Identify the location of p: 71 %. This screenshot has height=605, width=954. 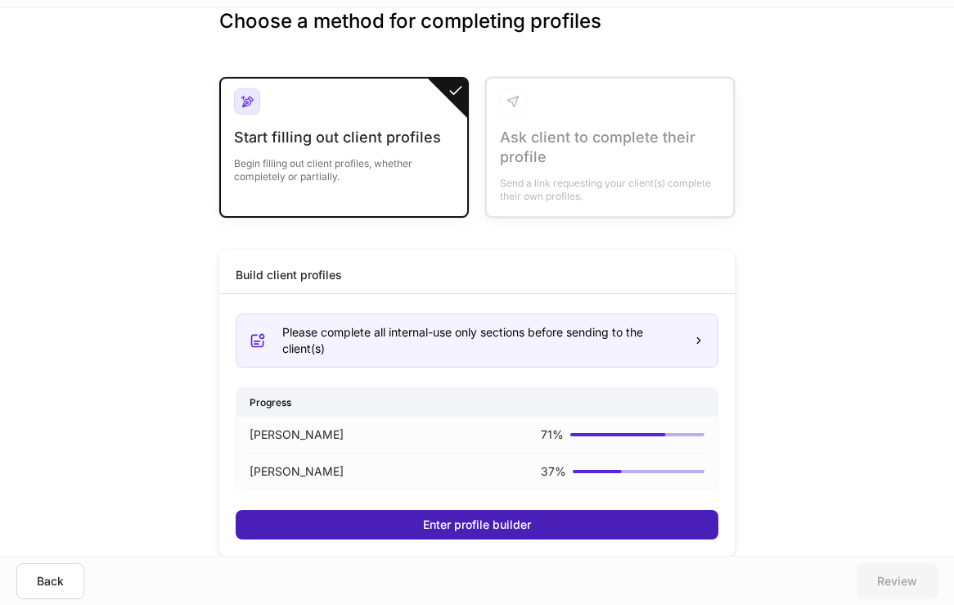
(552, 435).